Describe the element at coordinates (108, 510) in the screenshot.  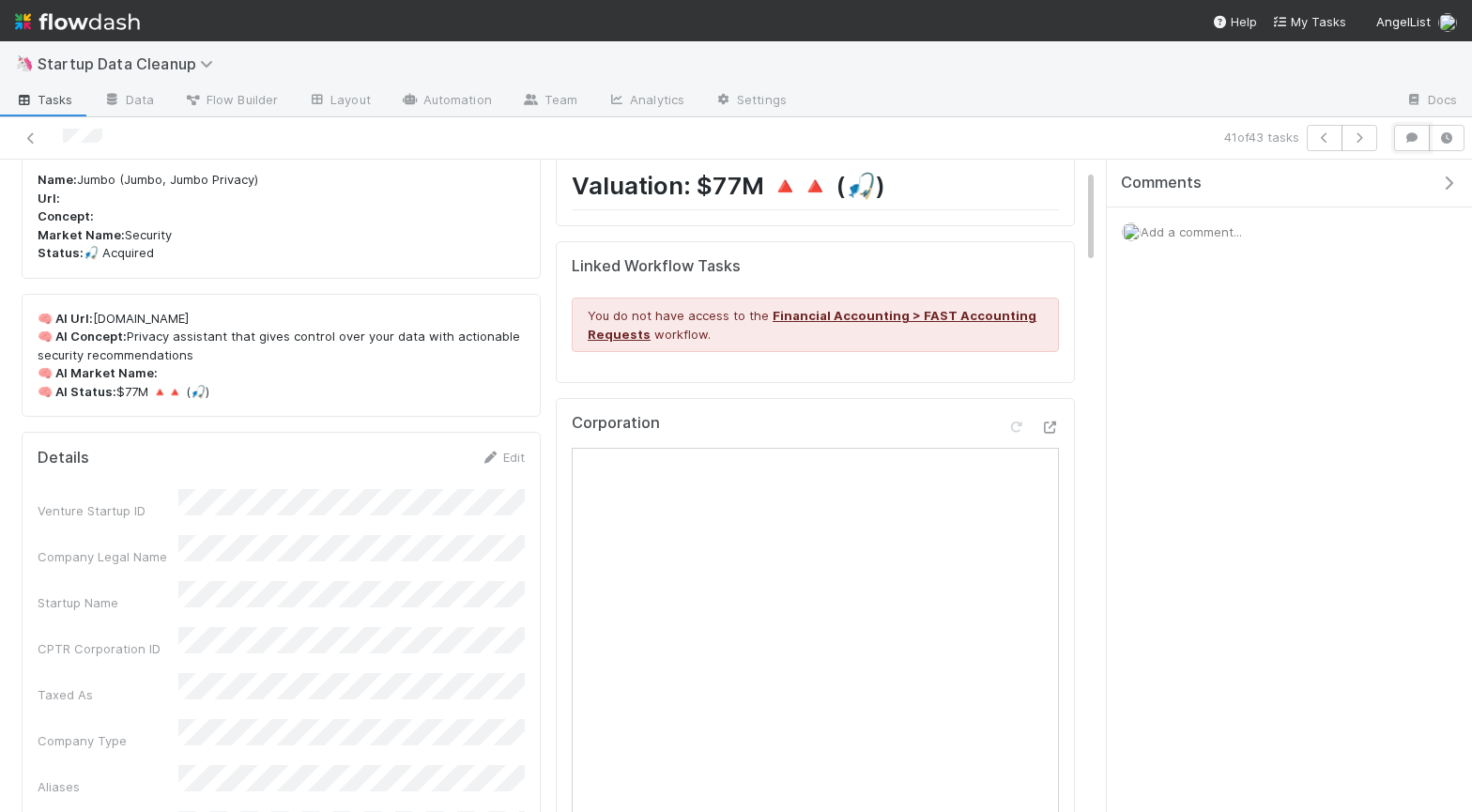
I see `div: Venture Startup ID` at that location.